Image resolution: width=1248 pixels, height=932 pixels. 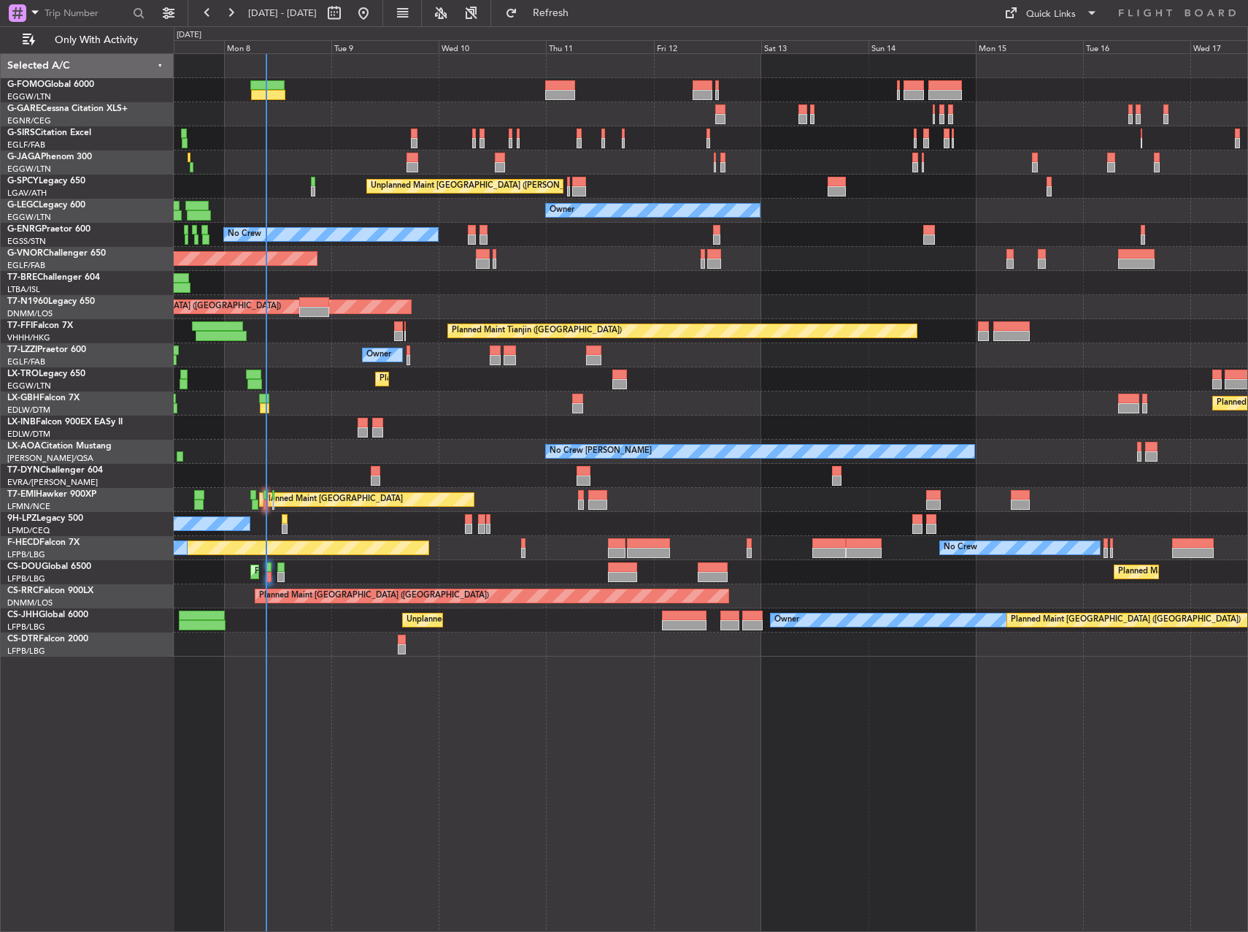 What do you see at coordinates (24, 567) in the screenshot?
I see `span: CS-DOU` at bounding box center [24, 567].